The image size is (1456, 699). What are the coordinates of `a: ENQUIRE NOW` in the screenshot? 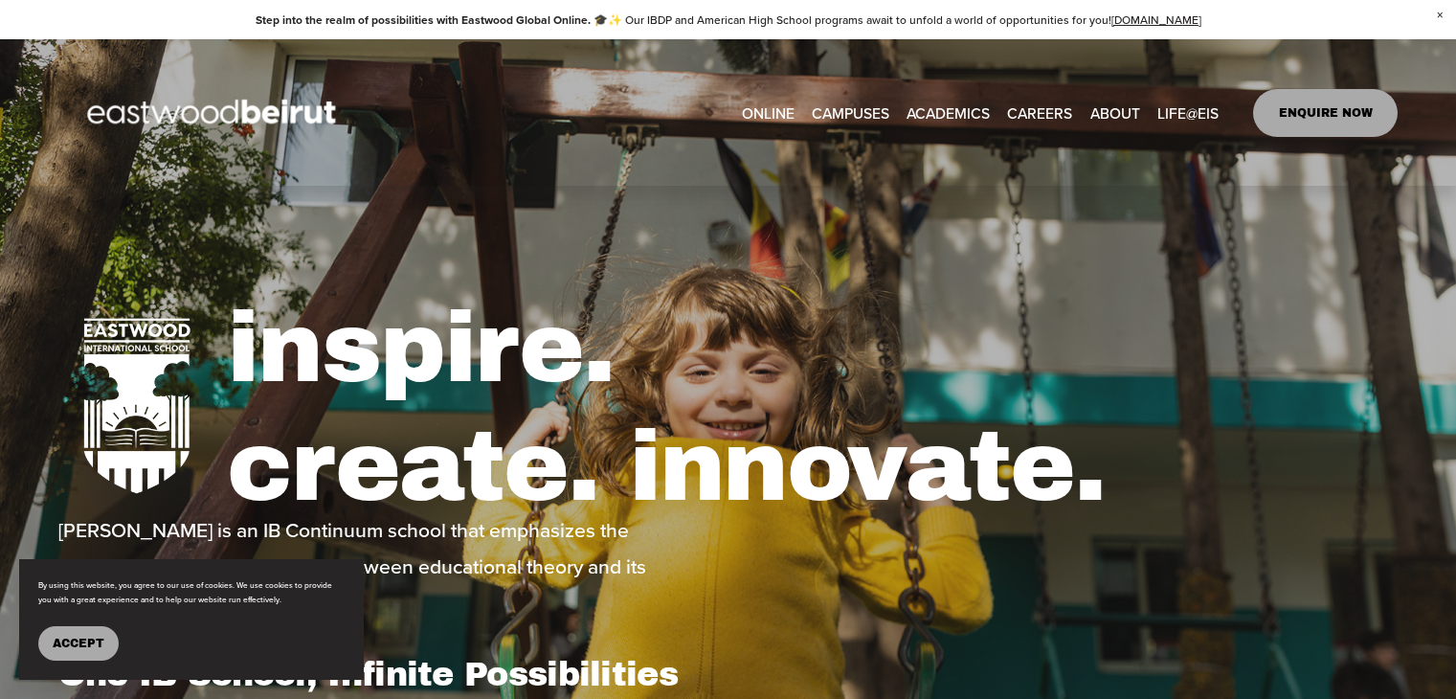 It's located at (1325, 113).